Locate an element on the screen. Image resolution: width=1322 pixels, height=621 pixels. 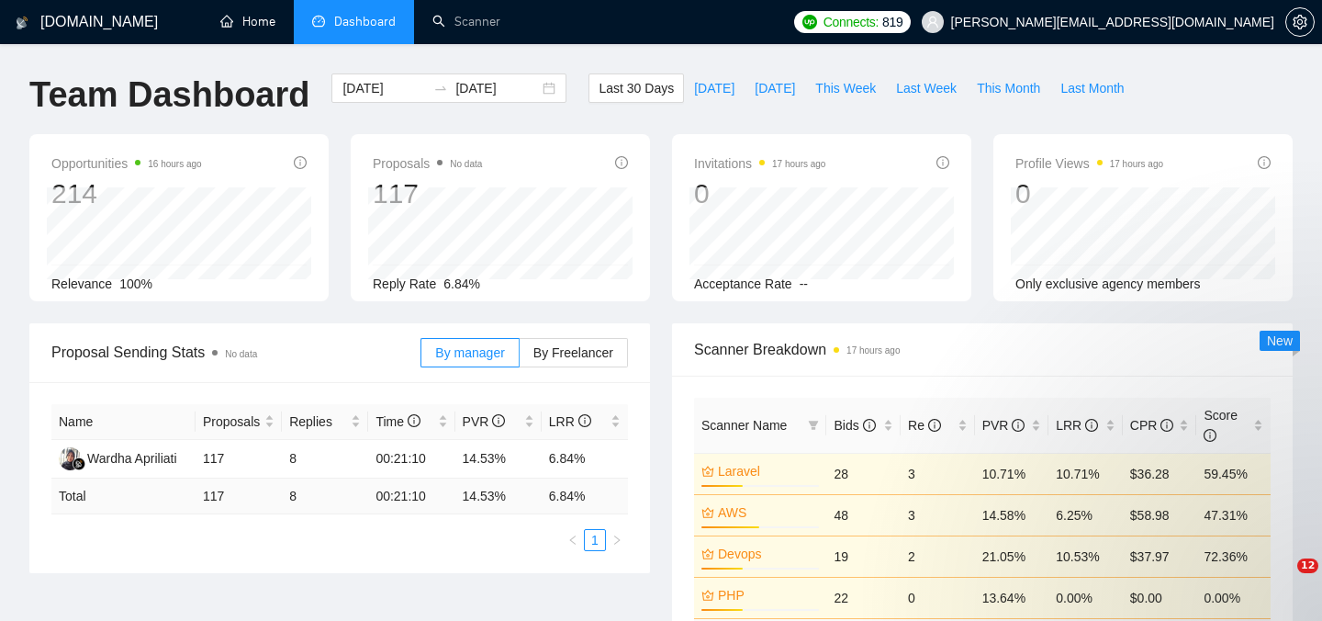
time: 16 hours ago is located at coordinates (174, 163).